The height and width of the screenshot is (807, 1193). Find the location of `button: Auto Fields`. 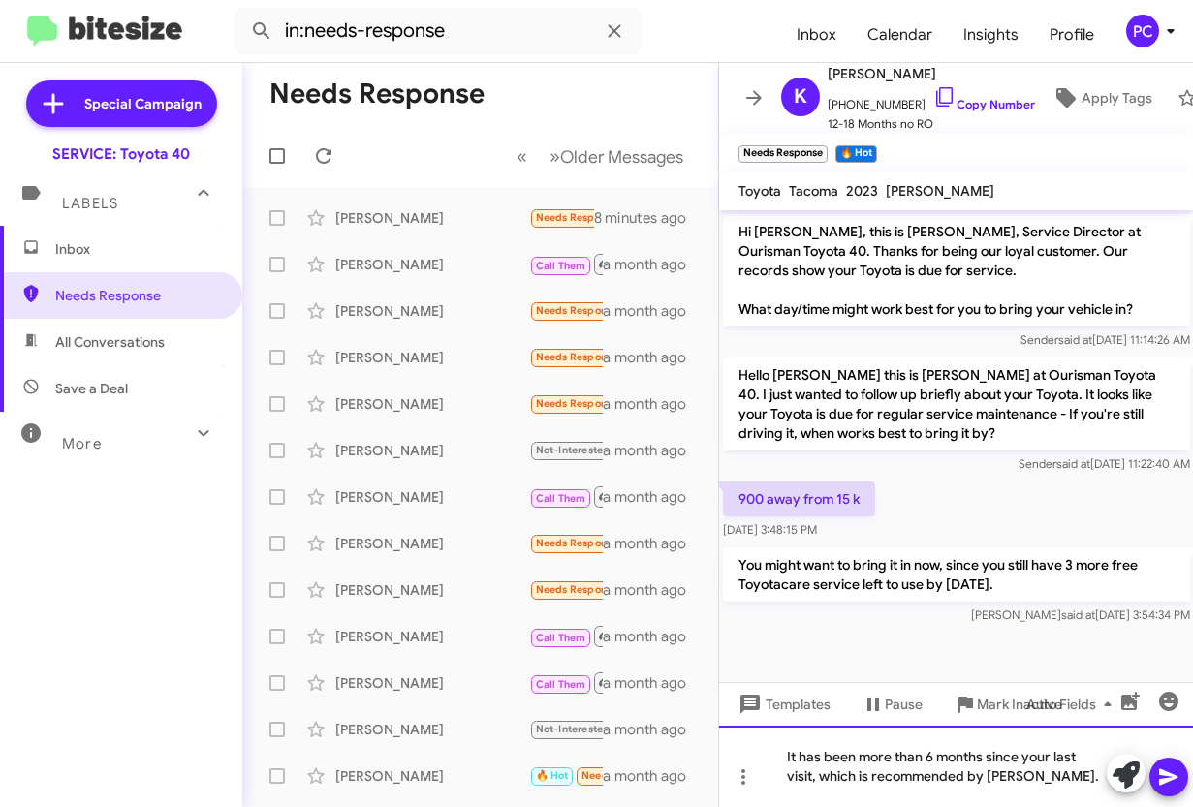

button: Auto Fields is located at coordinates (1073, 704).